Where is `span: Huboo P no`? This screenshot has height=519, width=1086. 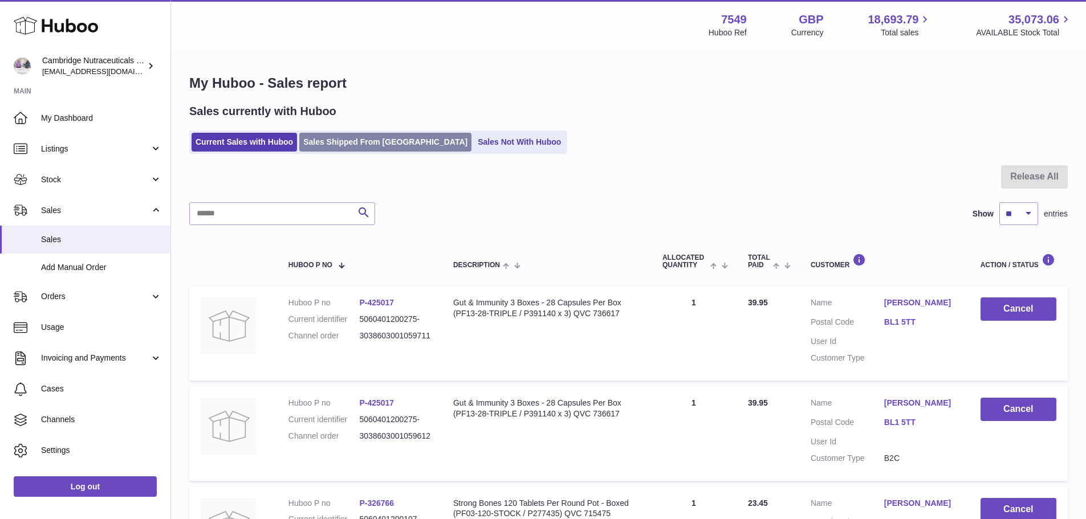
span: Huboo P no is located at coordinates (310, 265).